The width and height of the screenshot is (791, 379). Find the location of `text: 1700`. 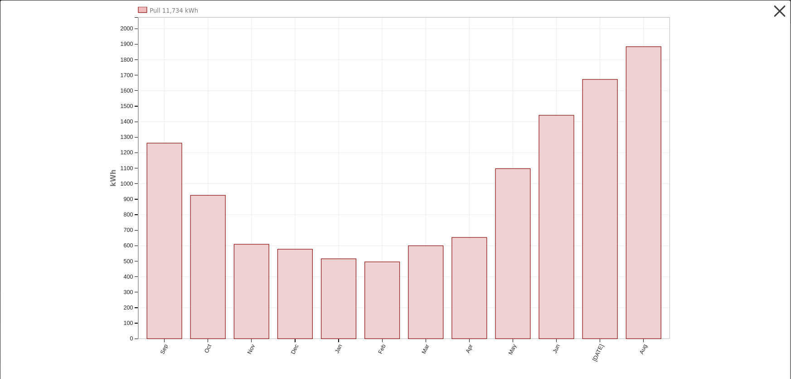

text: 1700 is located at coordinates (127, 75).